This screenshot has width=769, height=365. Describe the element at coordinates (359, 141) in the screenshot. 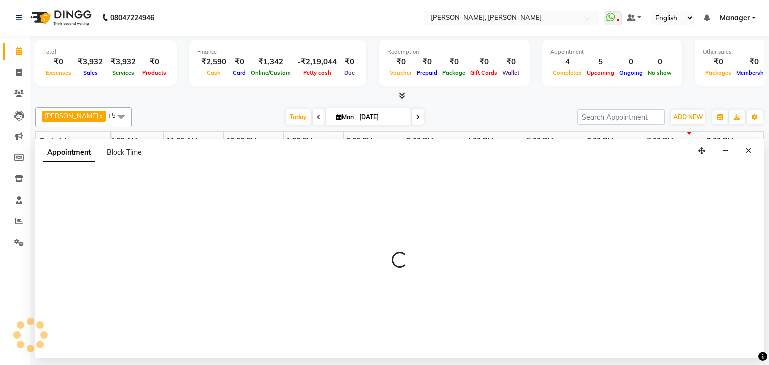

I see `a: 2:00 PM` at that location.